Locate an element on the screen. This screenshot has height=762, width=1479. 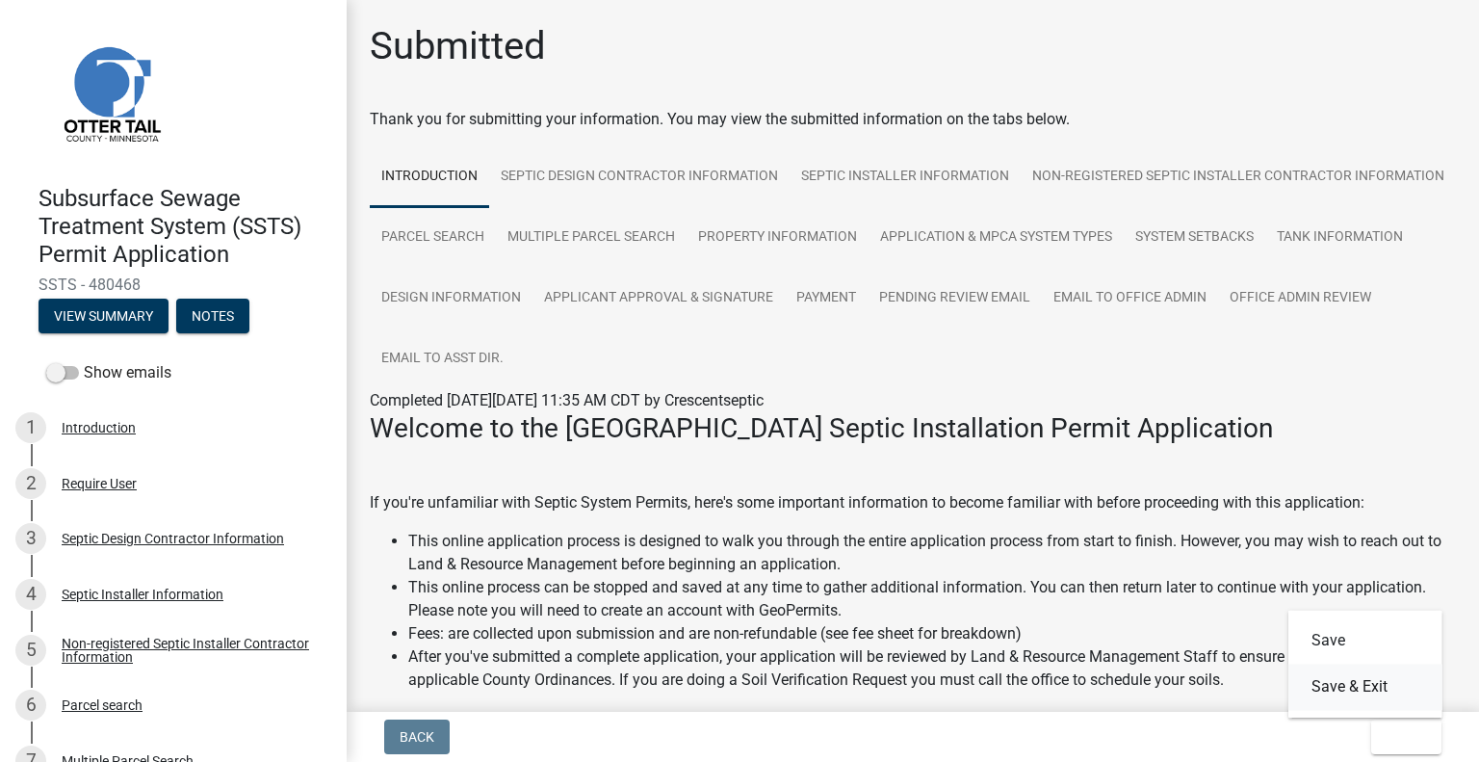
div: Non-registered Septic Installer Contractor Information is located at coordinates (189, 650).